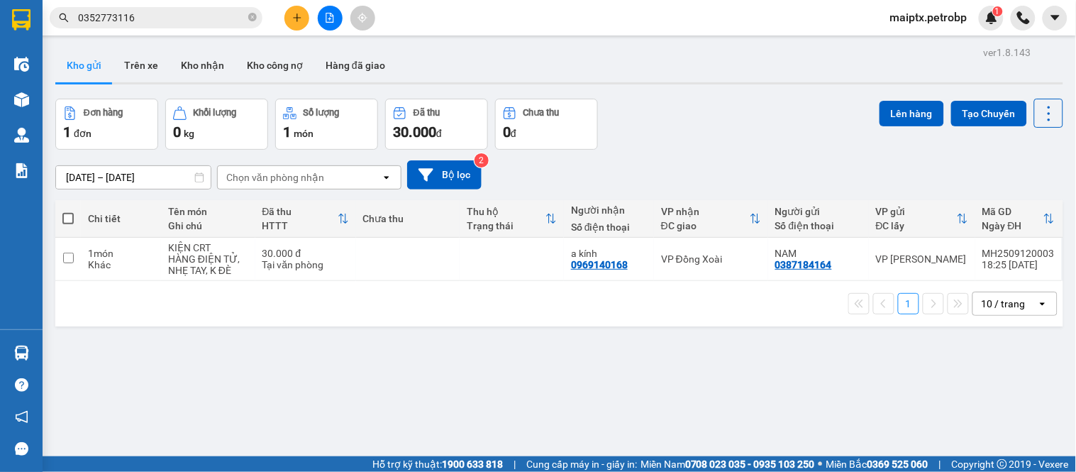 The width and height of the screenshot is (1076, 472). Describe the element at coordinates (438, 464) in the screenshot. I see `span: Hỗ trợ kỹ thuật:` at that location.